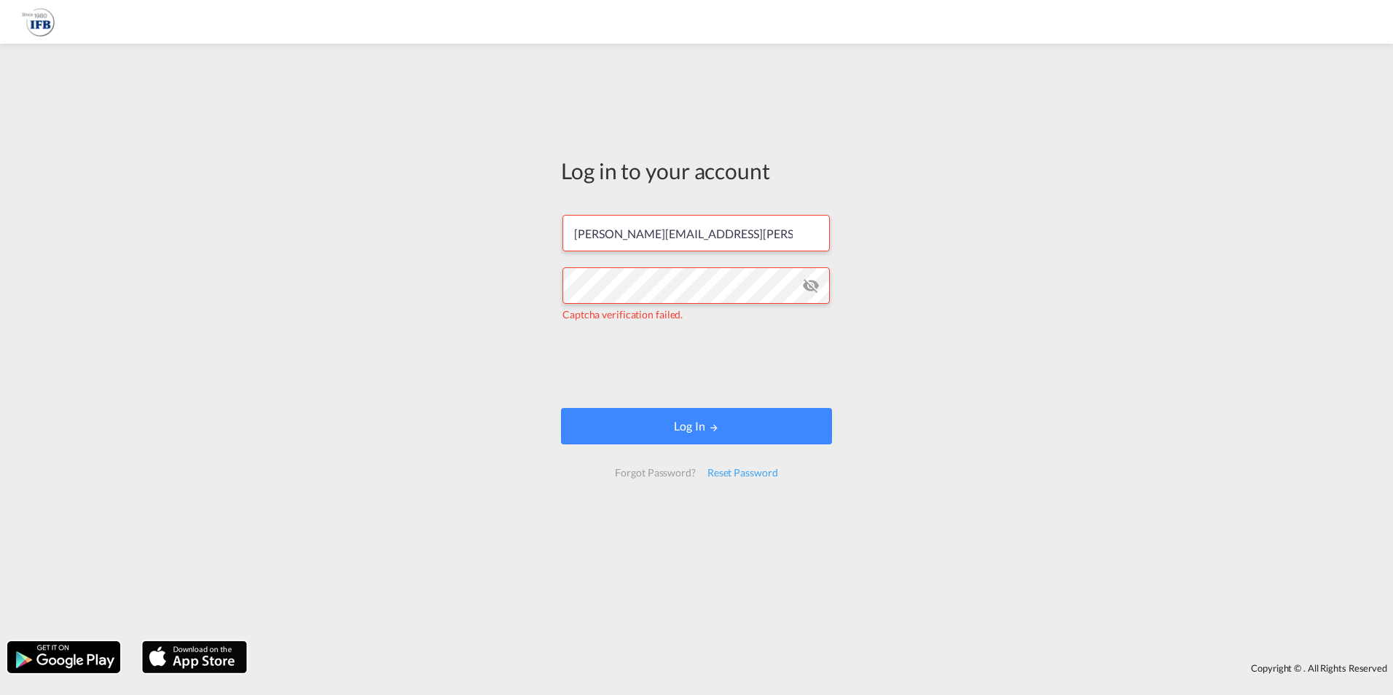 This screenshot has height=695, width=1393. Describe the element at coordinates (655, 473) in the screenshot. I see `div: Forgot Password?` at that location.